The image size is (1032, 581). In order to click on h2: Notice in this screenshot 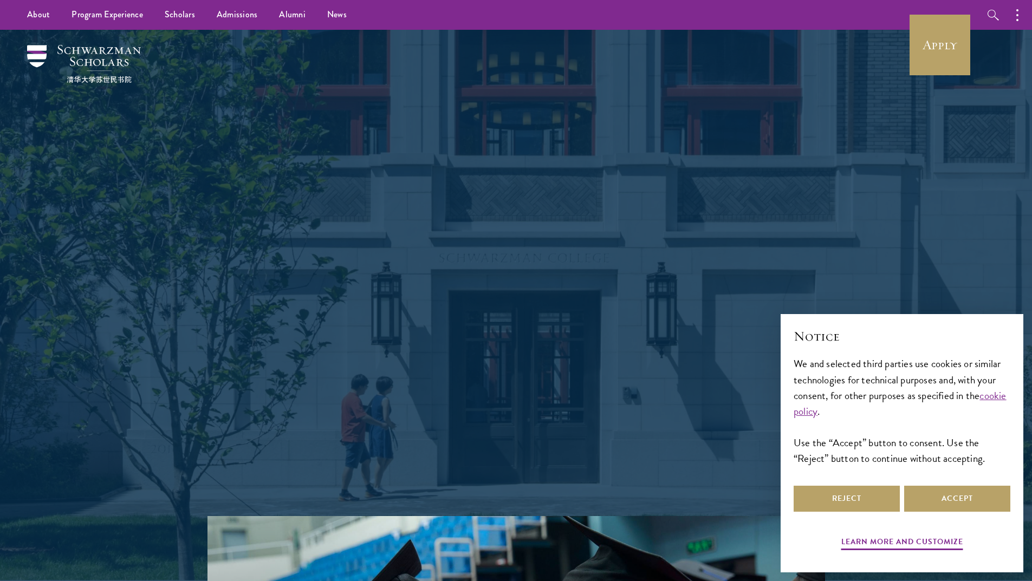, I will do `click(902, 336)`.